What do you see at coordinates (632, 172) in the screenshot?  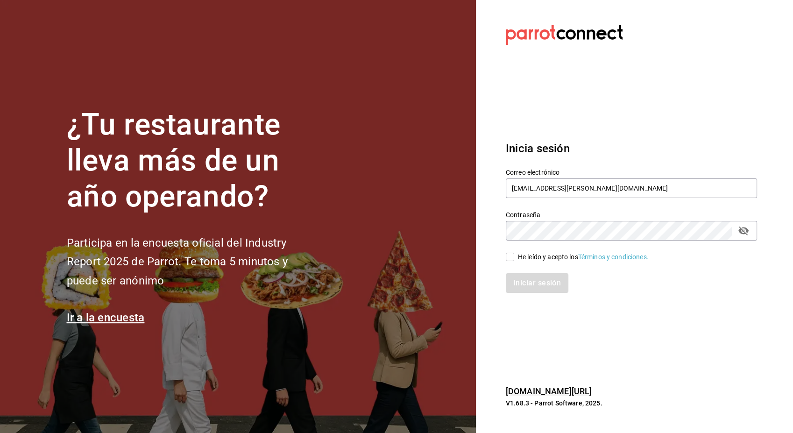 I see `label: Correo electrónico` at bounding box center [632, 172].